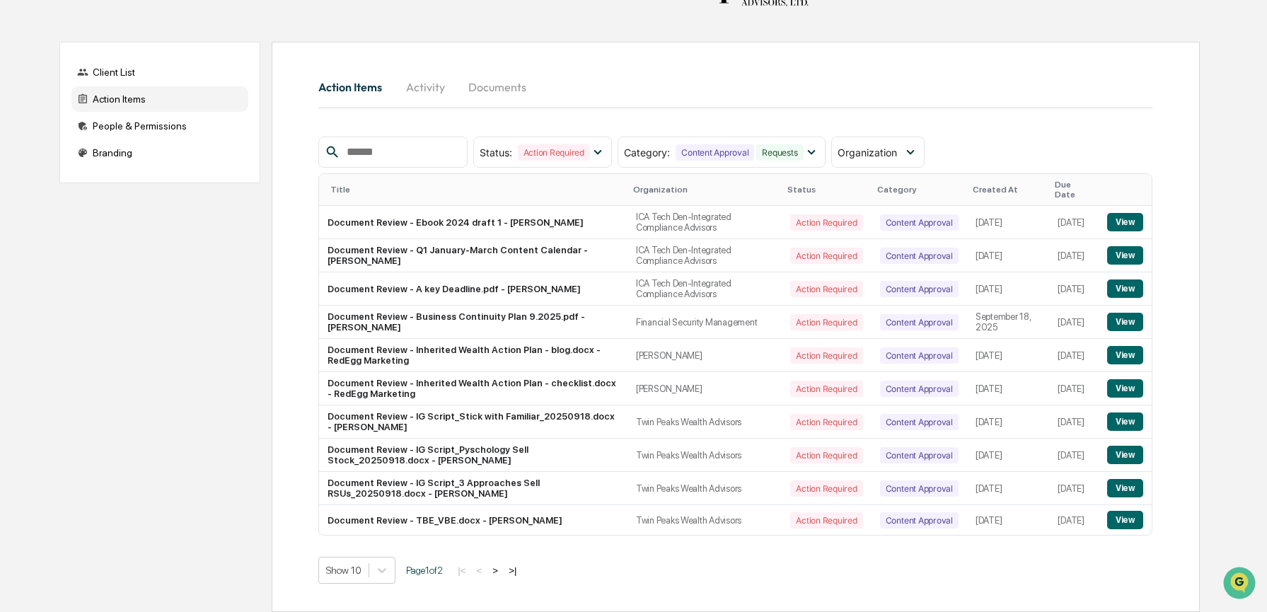  What do you see at coordinates (1074, 190) in the screenshot?
I see `div: Due Date` at bounding box center [1074, 190].